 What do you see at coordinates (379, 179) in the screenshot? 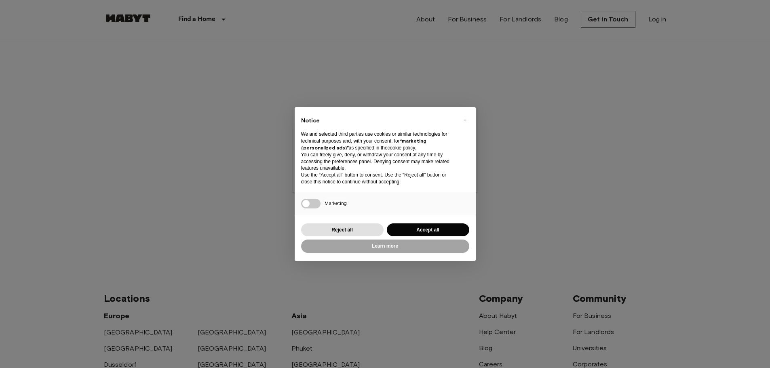
I see `p: Use the “Accept all” button to consent. Use the “Reject all” button or close this notice to conti...` at bounding box center [379, 179].